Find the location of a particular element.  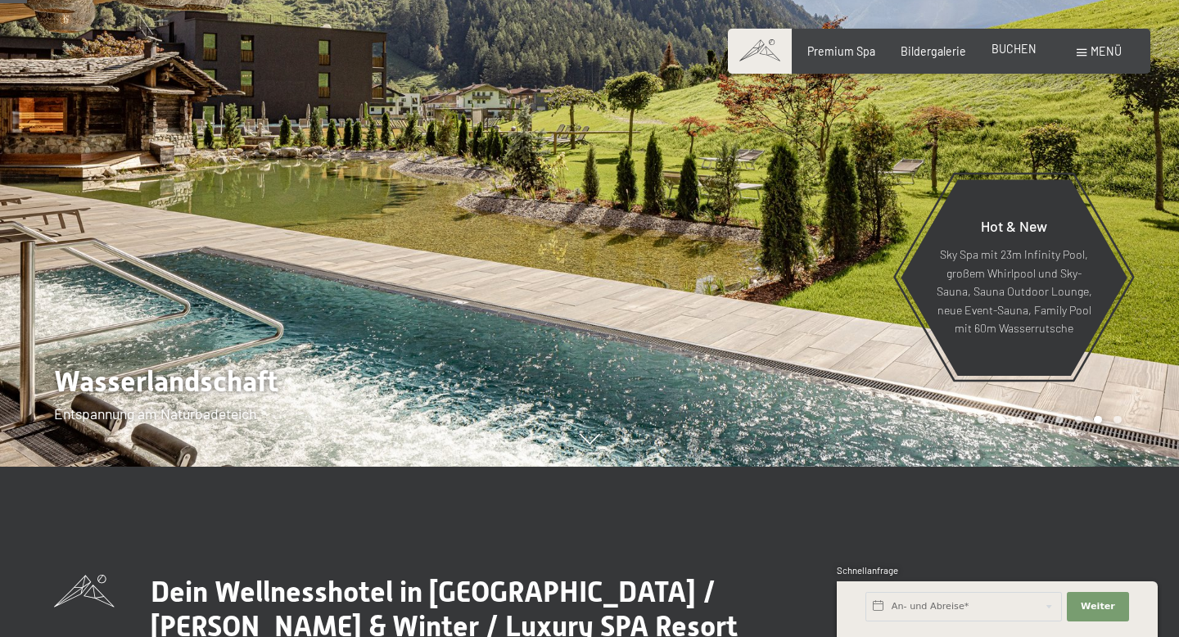

a: Bildergalerie is located at coordinates (933, 51).